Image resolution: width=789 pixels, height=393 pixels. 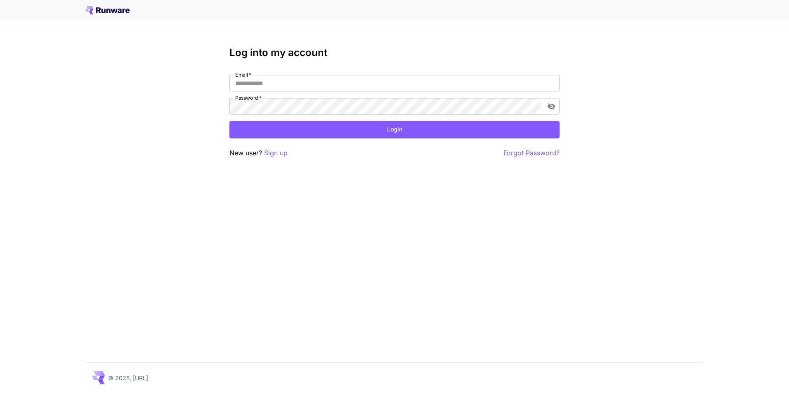 What do you see at coordinates (243, 75) in the screenshot?
I see `label: Email` at bounding box center [243, 75].